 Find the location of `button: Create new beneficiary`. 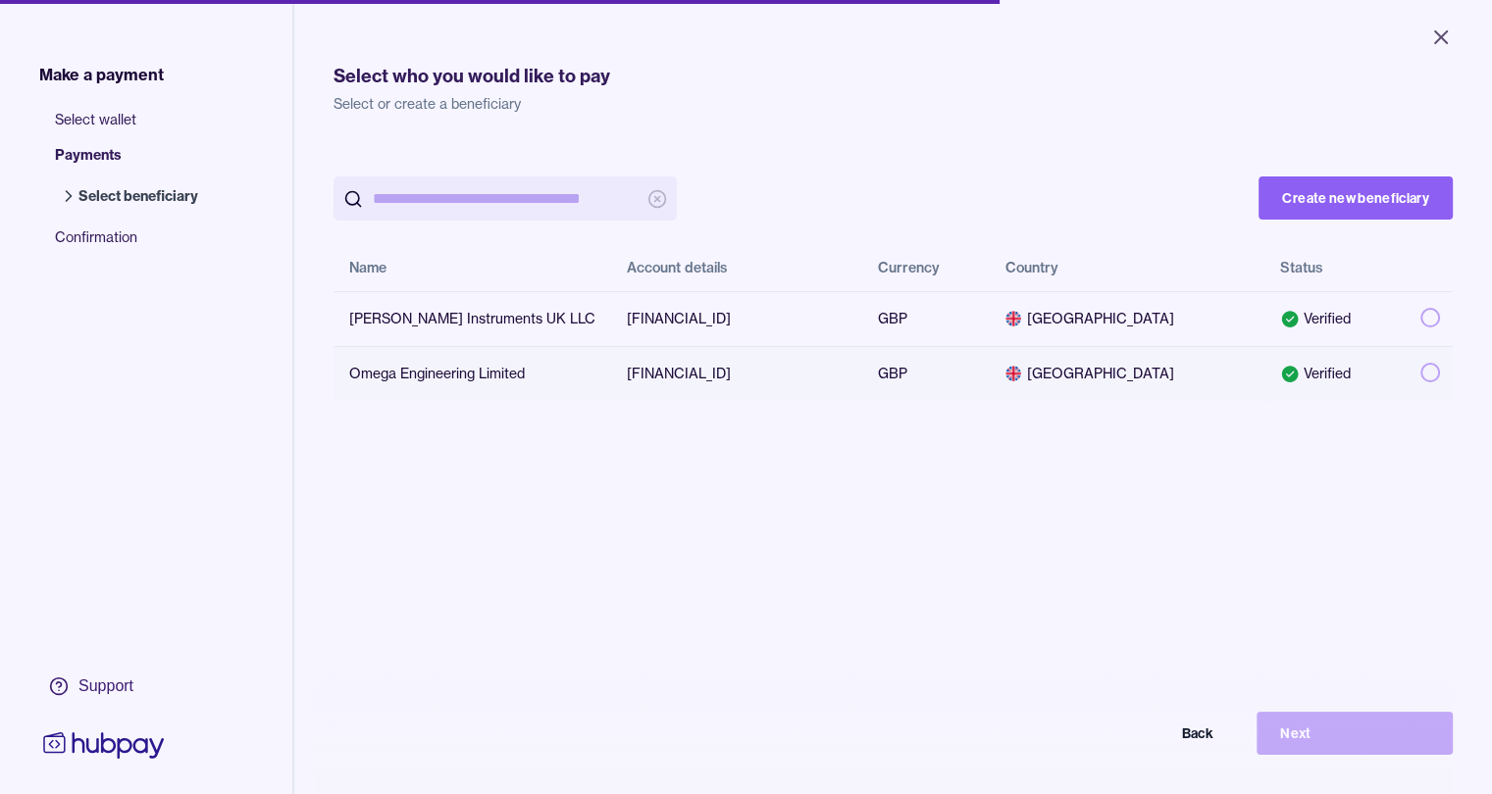

button: Create new beneficiary is located at coordinates (1355, 198).